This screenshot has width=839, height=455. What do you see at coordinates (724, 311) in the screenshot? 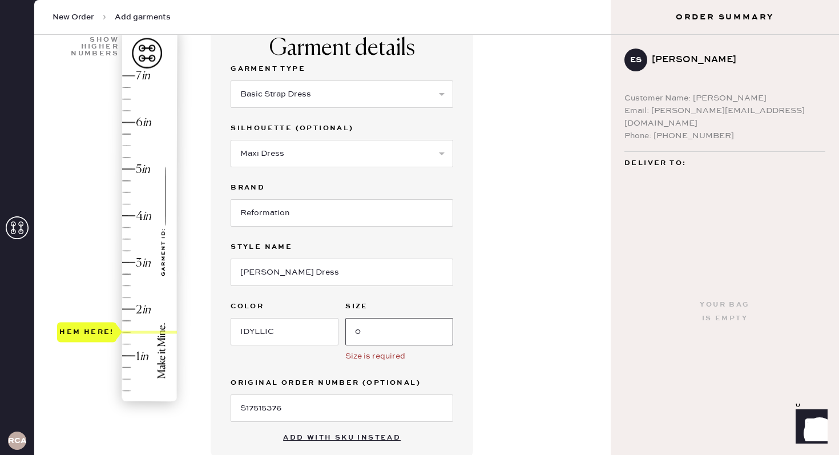
I see `div: Your bag is empty` at bounding box center [724, 311].